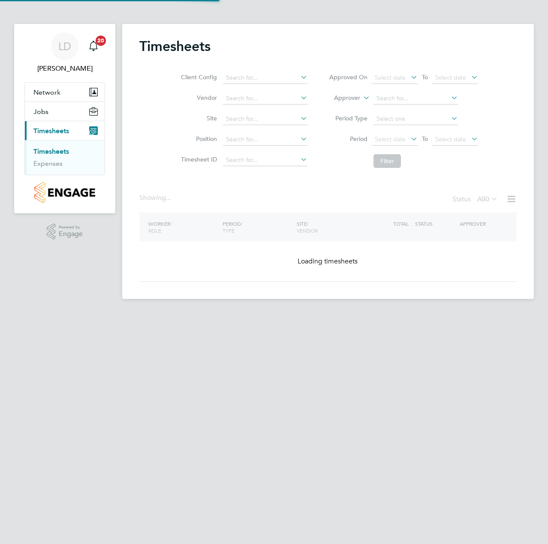 Image resolution: width=548 pixels, height=544 pixels. What do you see at coordinates (65, 131) in the screenshot?
I see `button: Timesheets` at bounding box center [65, 131].